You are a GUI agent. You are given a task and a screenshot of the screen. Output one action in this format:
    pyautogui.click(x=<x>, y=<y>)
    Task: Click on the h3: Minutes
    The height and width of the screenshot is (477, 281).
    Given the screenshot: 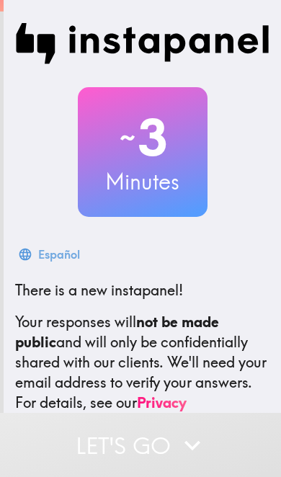 What is the action you would take?
    pyautogui.click(x=143, y=182)
    